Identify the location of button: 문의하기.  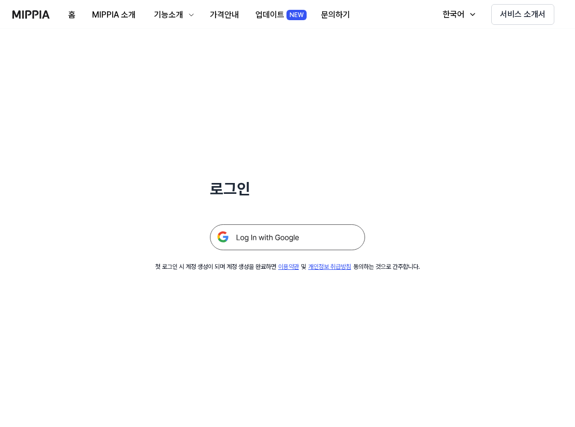
(336, 15).